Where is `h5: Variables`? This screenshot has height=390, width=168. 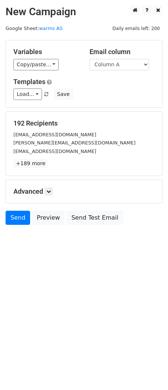 h5: Variables is located at coordinates (46, 52).